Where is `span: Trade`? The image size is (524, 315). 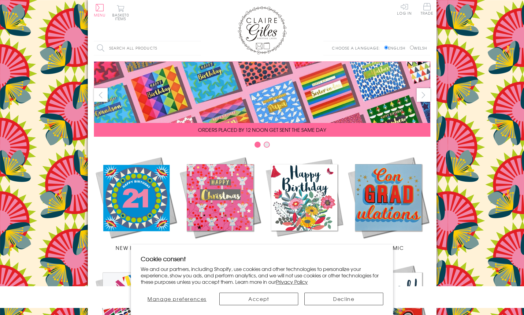
span: Trade is located at coordinates (427, 9).